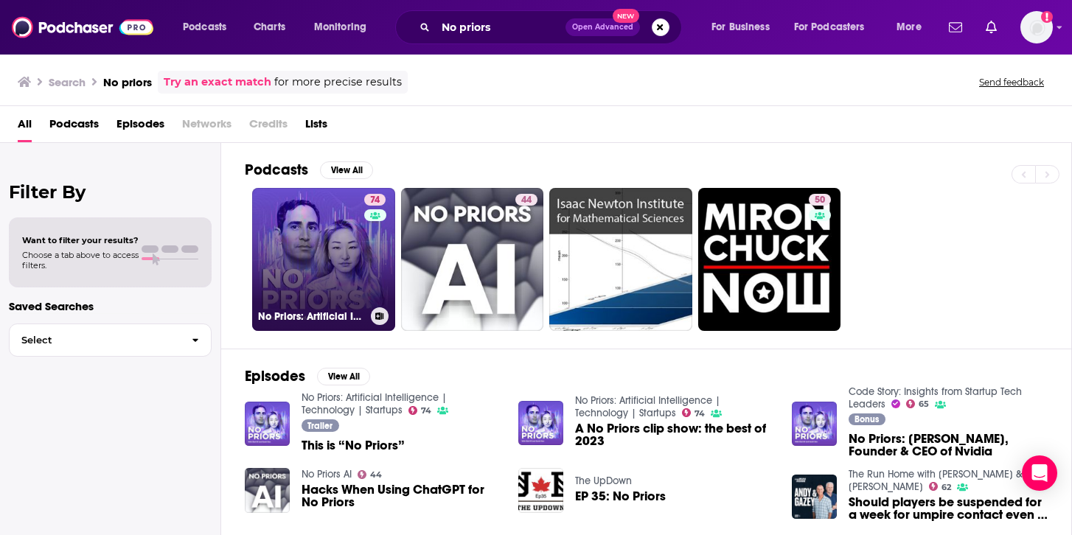 The image size is (1072, 535). I want to click on span: For Podcasters, so click(829, 27).